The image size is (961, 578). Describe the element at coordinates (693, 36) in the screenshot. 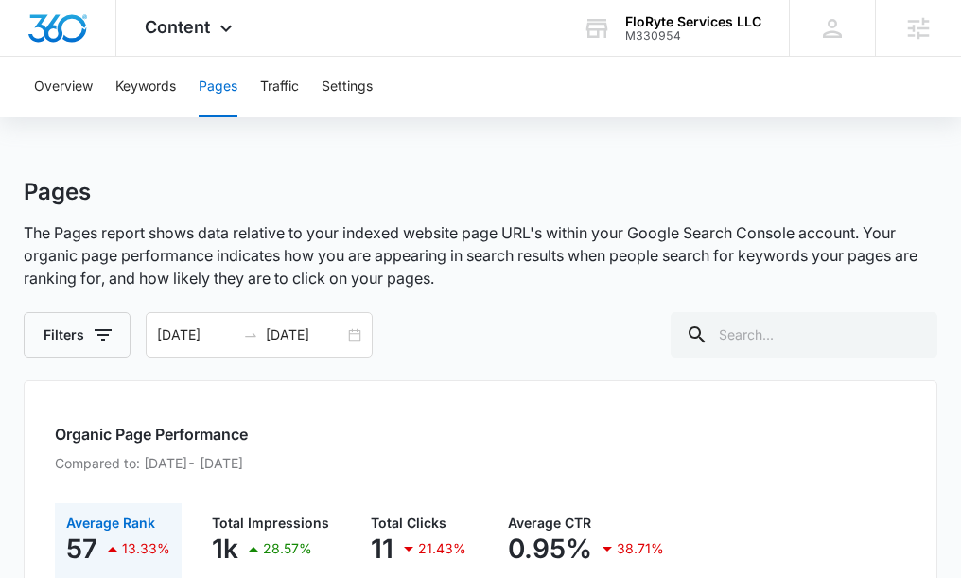

I see `div: account id` at that location.